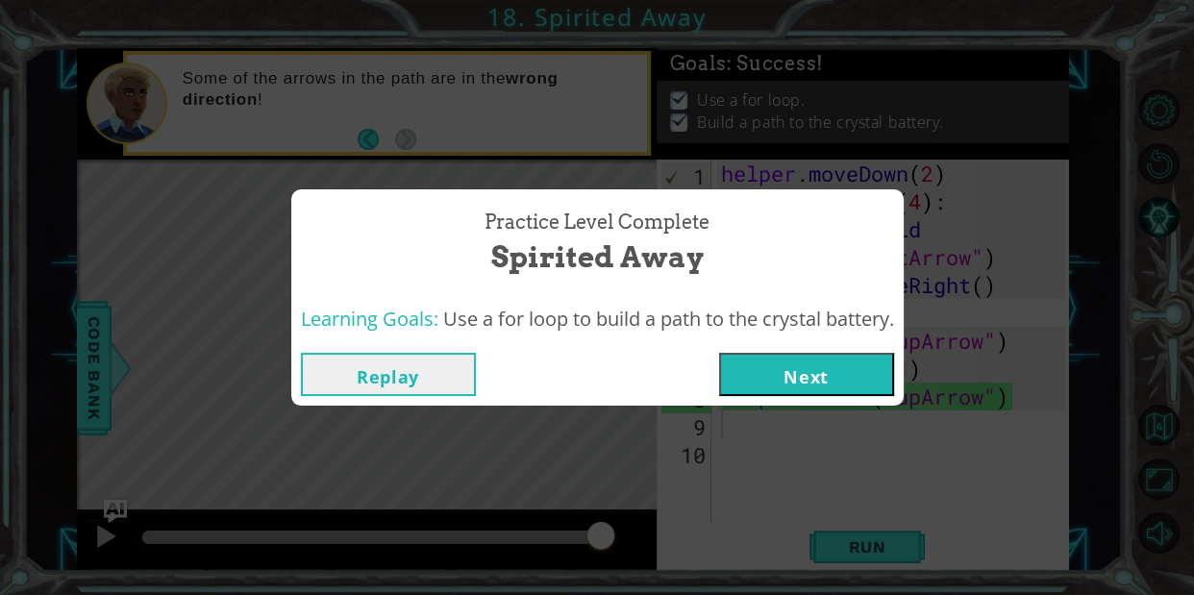 This screenshot has height=595, width=1194. What do you see at coordinates (807, 374) in the screenshot?
I see `button: Next` at bounding box center [807, 374].